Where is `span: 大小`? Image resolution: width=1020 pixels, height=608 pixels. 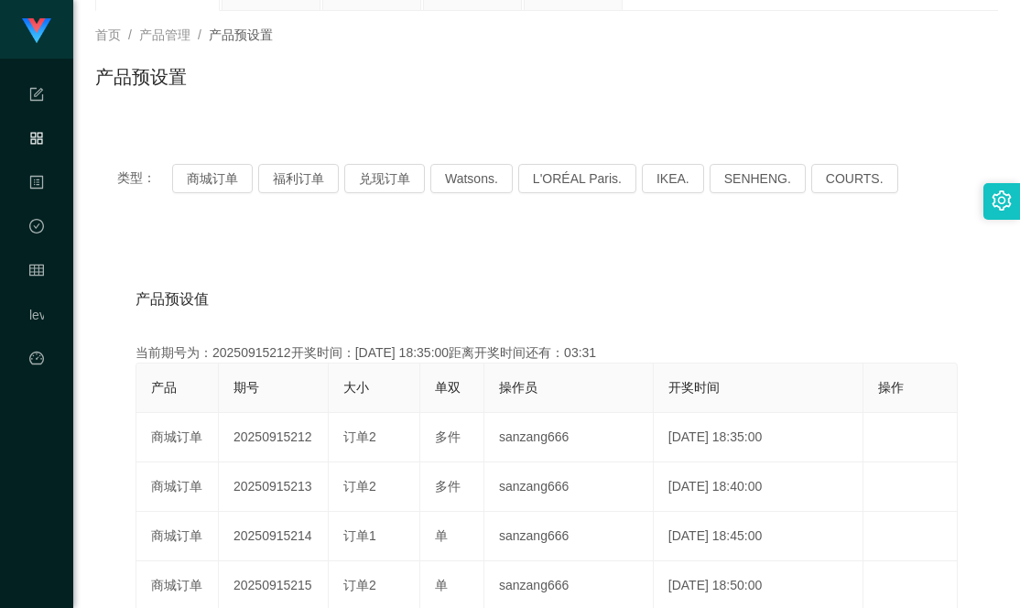
span: 大小 is located at coordinates (356, 387).